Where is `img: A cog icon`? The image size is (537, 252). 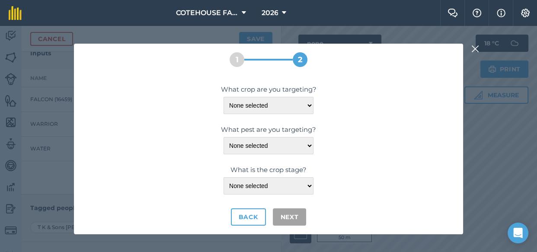 img: A cog icon is located at coordinates (525, 13).